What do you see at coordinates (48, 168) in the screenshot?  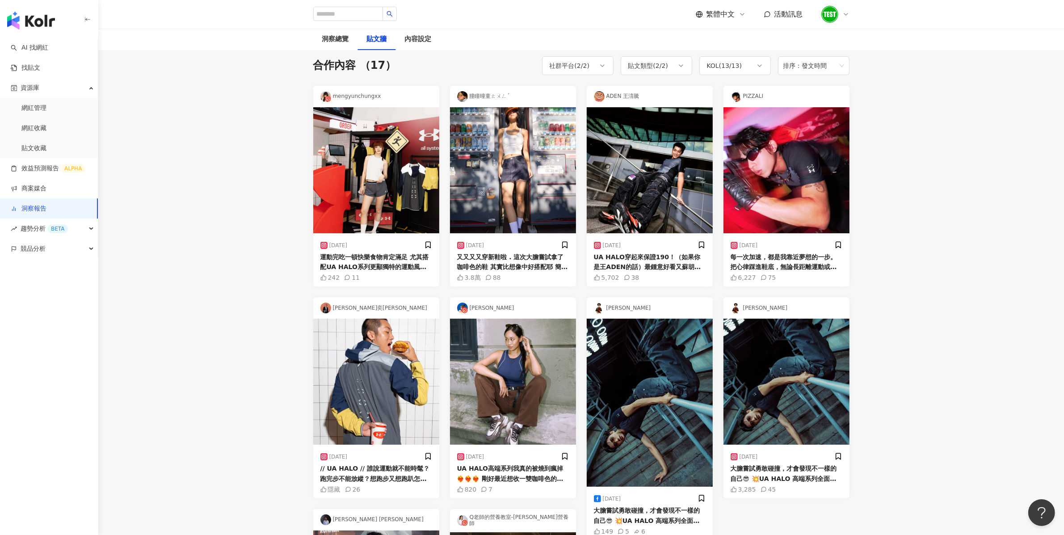 I see `a: 效益預測報告ALPHA` at bounding box center [48, 168].